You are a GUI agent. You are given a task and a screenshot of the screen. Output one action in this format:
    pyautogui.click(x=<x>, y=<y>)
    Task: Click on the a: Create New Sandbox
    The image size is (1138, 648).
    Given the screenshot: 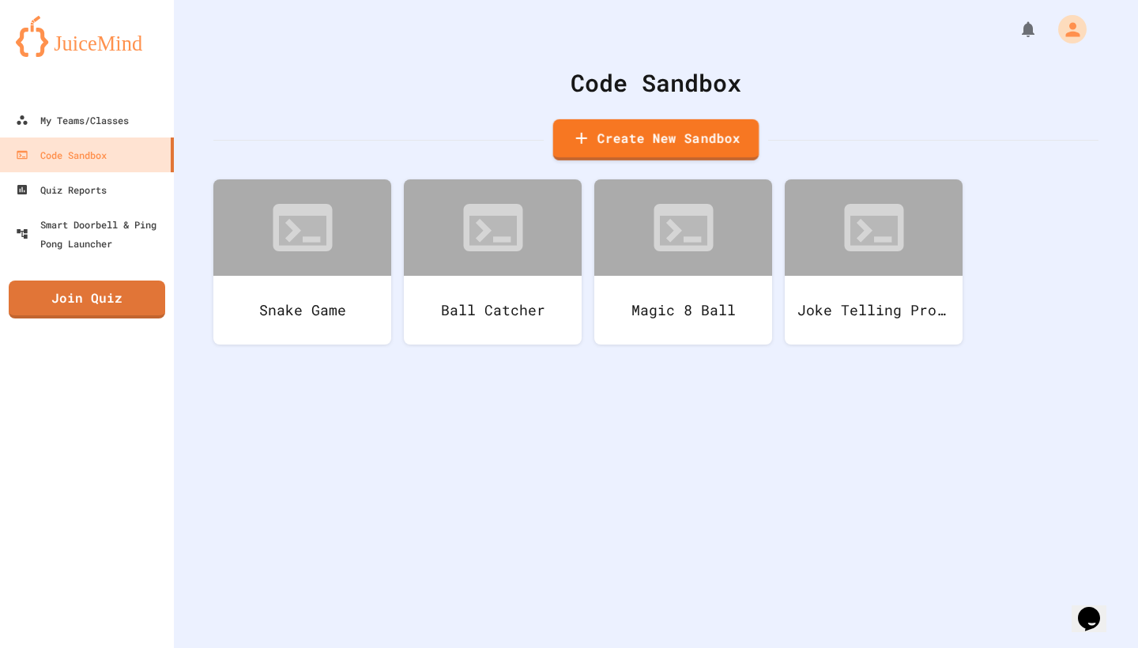 What is the action you would take?
    pyautogui.click(x=656, y=140)
    